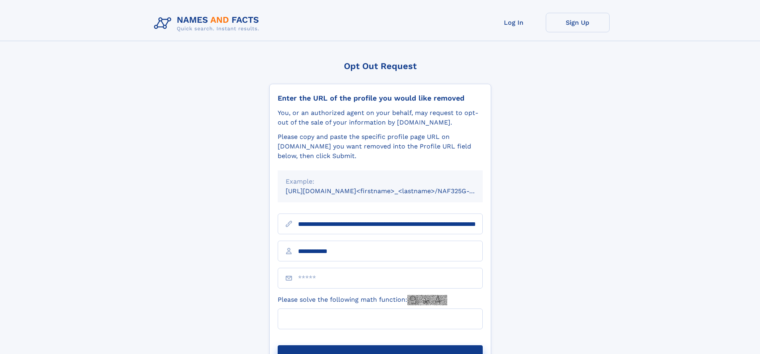 The image size is (760, 354). What do you see at coordinates (380, 118) in the screenshot?
I see `div: You, or an authorized agent on your behalf, may request to opt-out of the sale of your informatio...` at bounding box center [380, 118].